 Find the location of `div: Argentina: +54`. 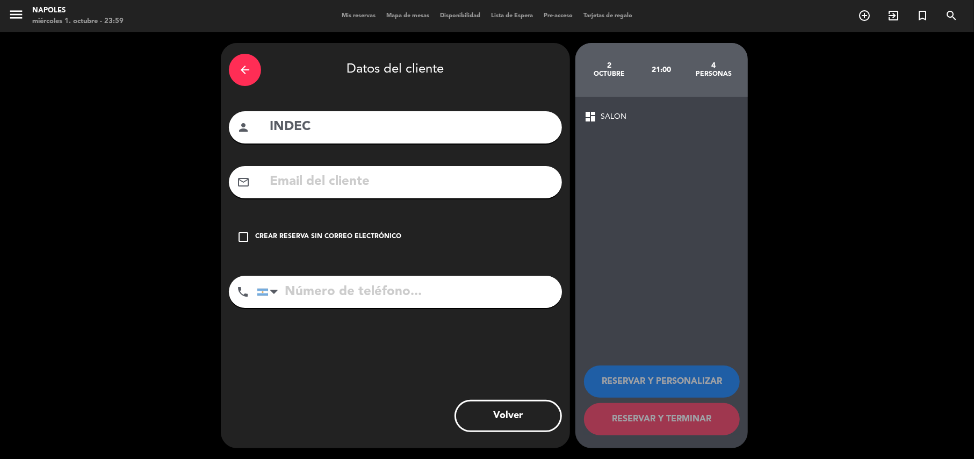

div: Argentina: +54 is located at coordinates (270, 292).